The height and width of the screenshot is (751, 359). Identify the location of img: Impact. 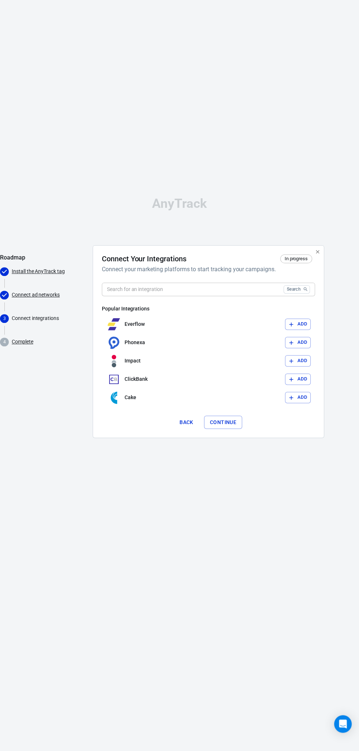
(114, 361).